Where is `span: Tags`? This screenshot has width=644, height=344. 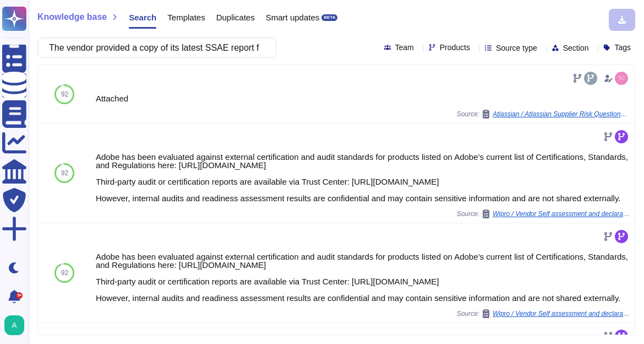 span: Tags is located at coordinates (623, 47).